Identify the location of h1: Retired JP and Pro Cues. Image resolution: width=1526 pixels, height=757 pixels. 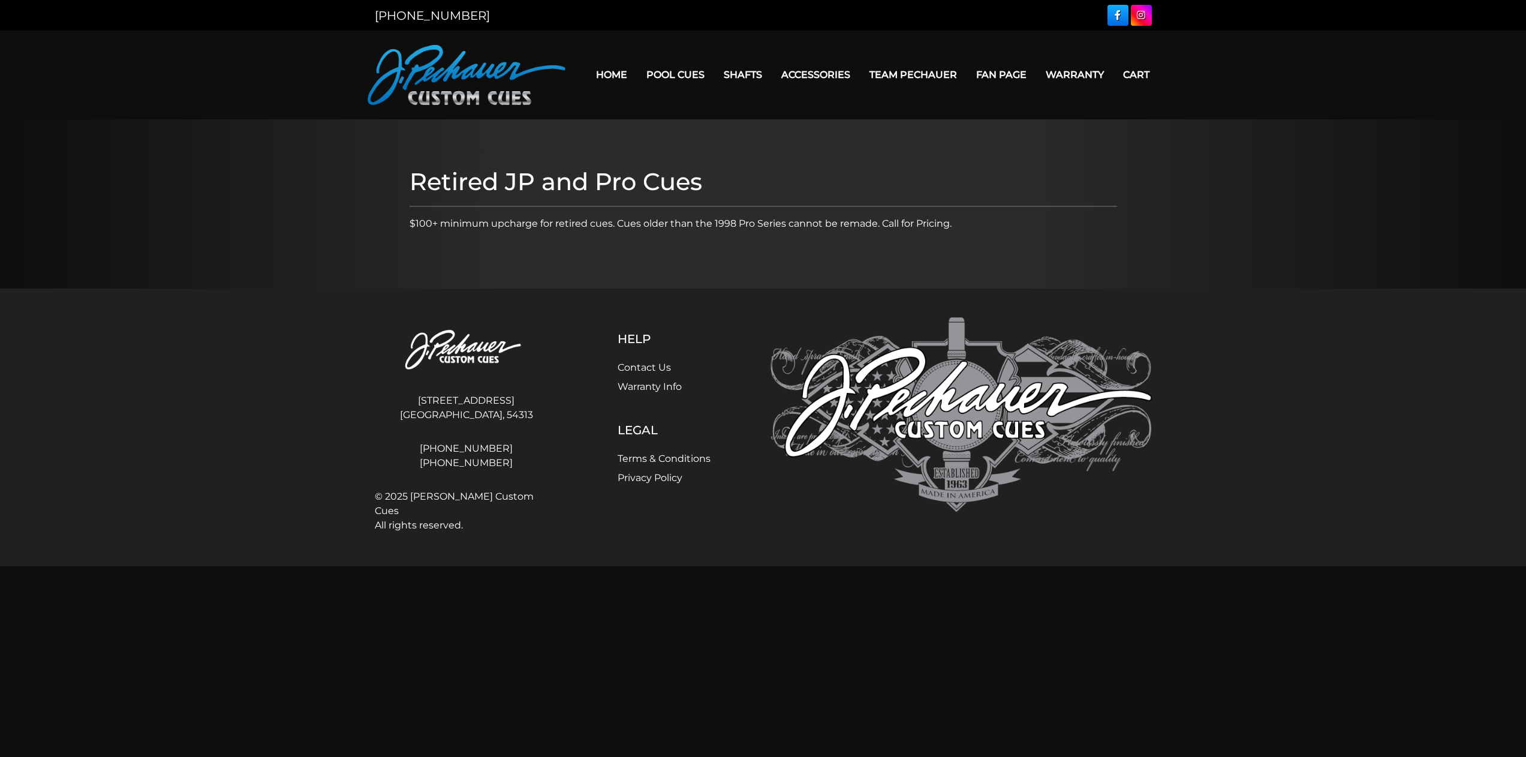
(763, 182).